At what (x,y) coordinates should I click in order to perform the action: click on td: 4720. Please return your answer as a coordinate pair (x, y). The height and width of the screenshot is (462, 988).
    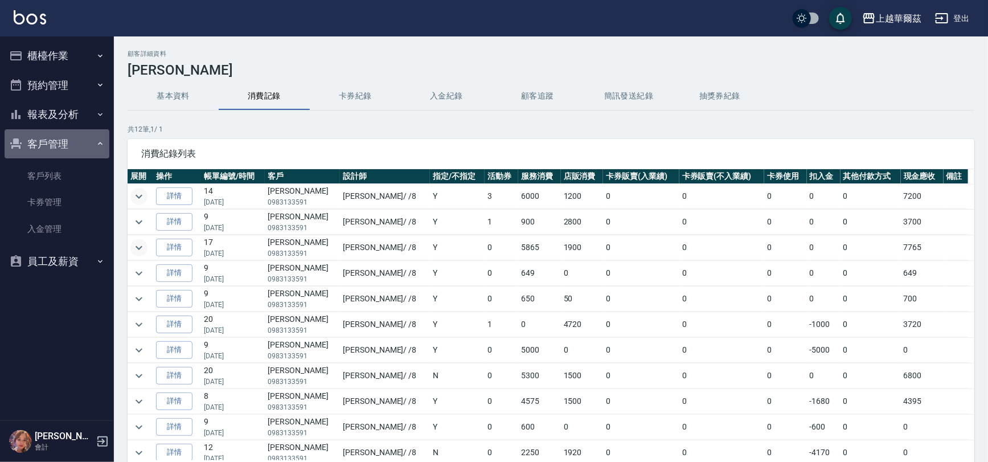
    Looking at the image, I should click on (582, 325).